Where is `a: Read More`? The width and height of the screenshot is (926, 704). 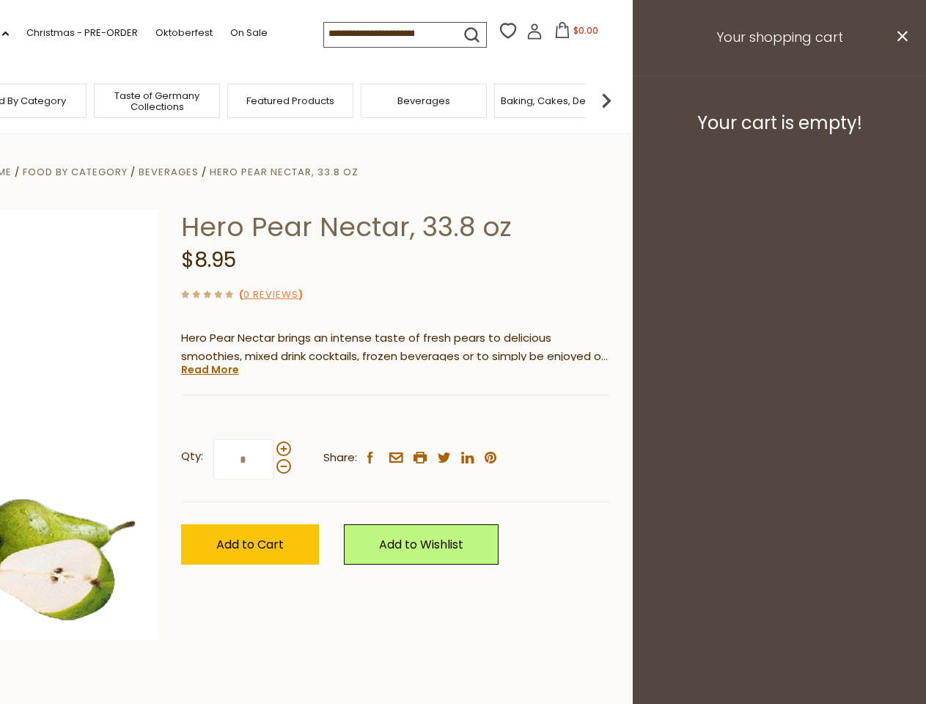 a: Read More is located at coordinates (210, 369).